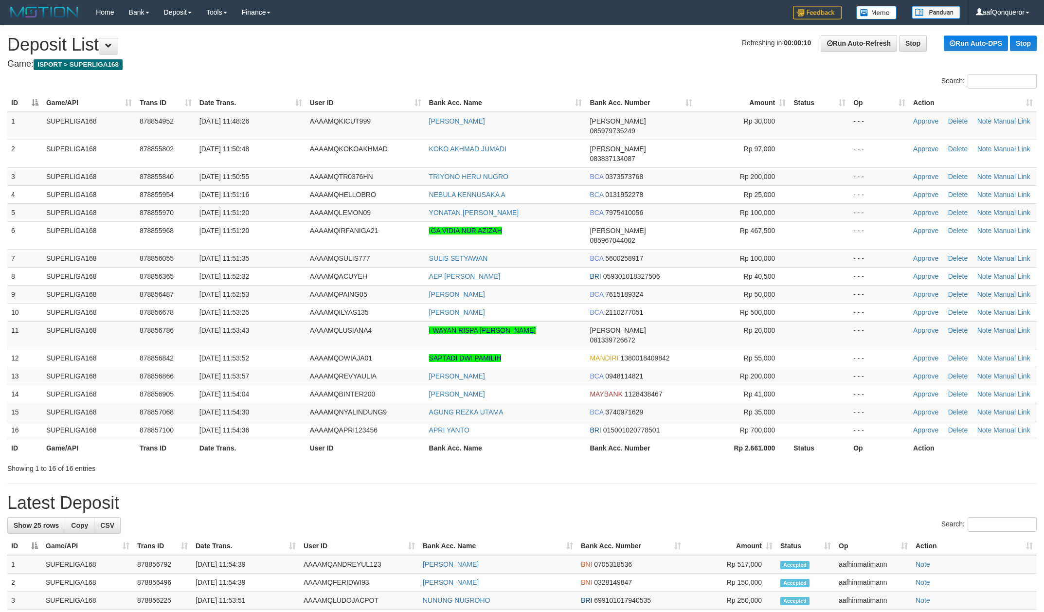 The height and width of the screenshot is (612, 1044). What do you see at coordinates (157, 430) in the screenshot?
I see `span: 878857100` at bounding box center [157, 430].